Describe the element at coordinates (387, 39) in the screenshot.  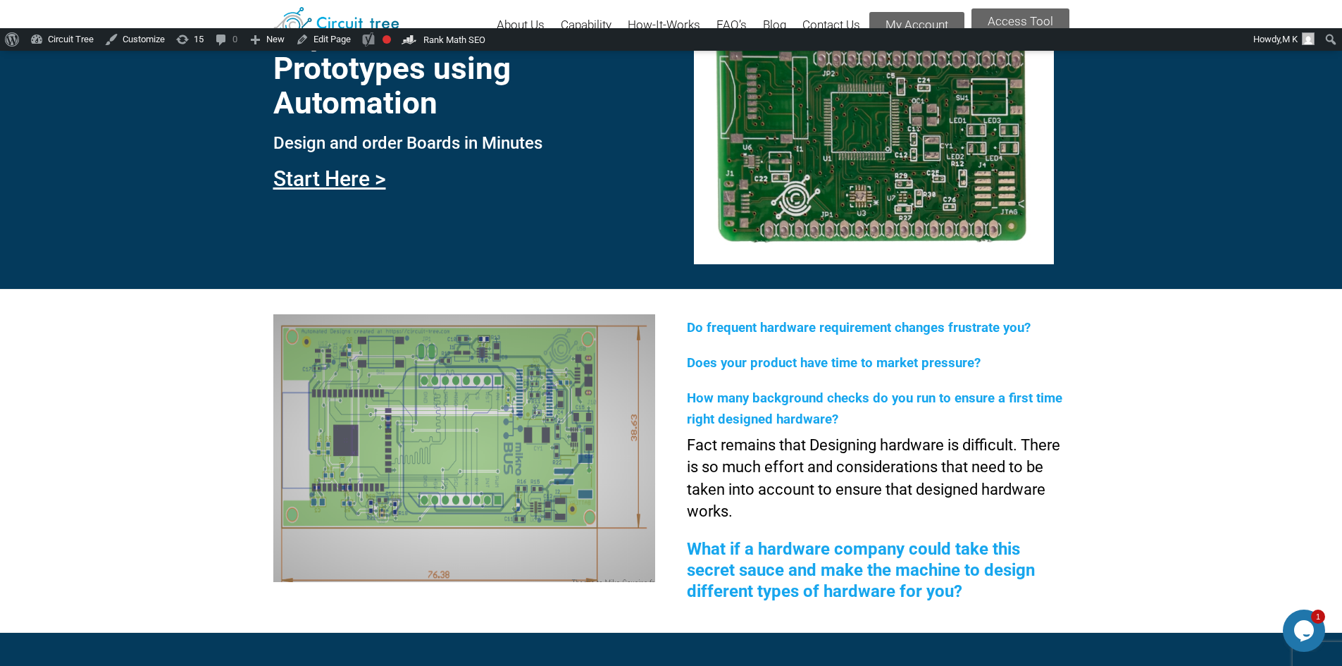
I see `div: Needs improvement` at that location.